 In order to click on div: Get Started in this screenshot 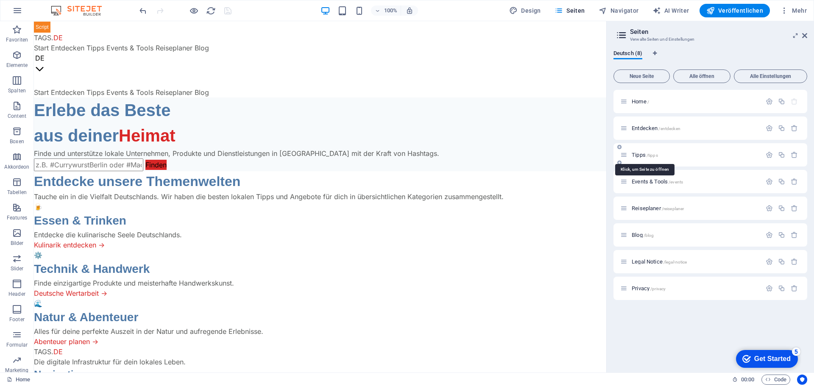, I will do `click(43, 13)`.